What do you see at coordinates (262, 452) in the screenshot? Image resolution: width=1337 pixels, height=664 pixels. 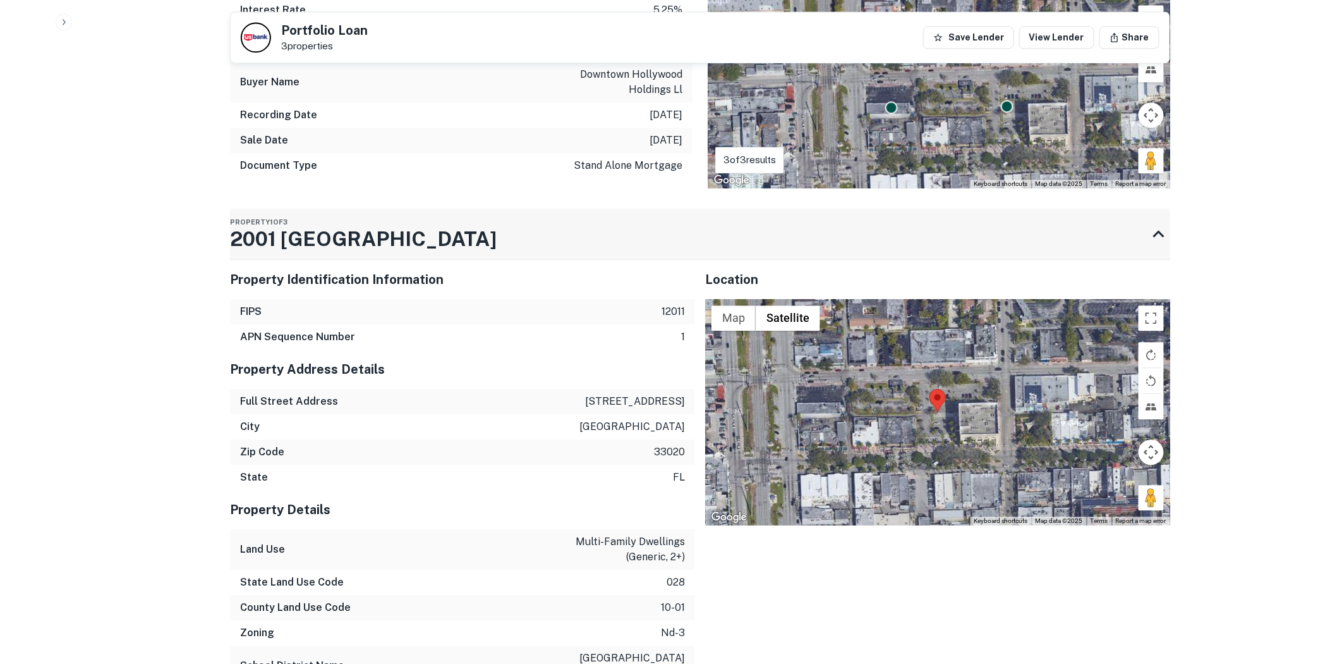 I see `h6: Zip Code` at bounding box center [262, 452].